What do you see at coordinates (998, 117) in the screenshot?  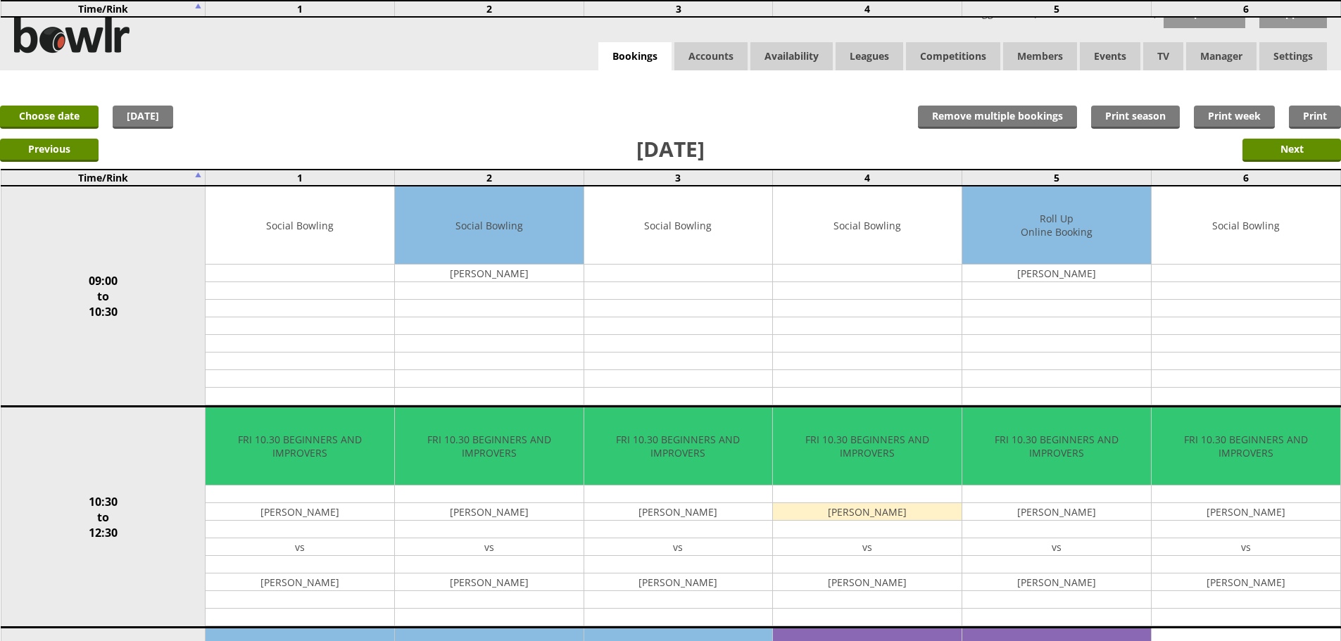 I see `input: Remove multiple bookings` at bounding box center [998, 117].